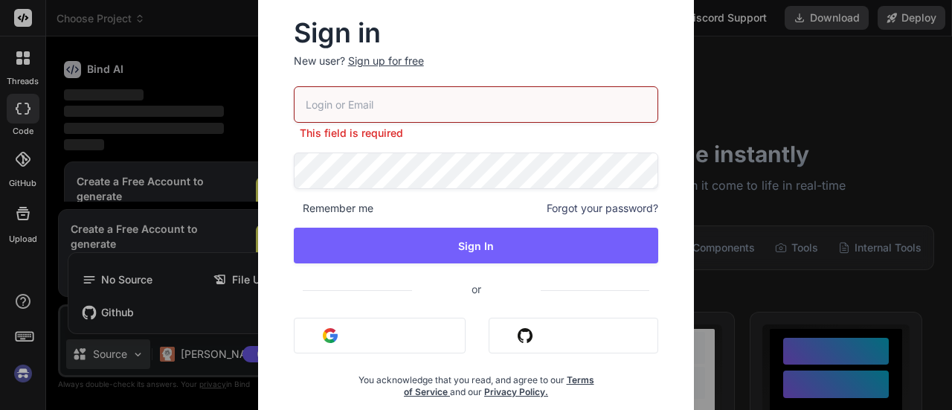  What do you see at coordinates (476, 289) in the screenshot?
I see `span: or` at bounding box center [476, 289].